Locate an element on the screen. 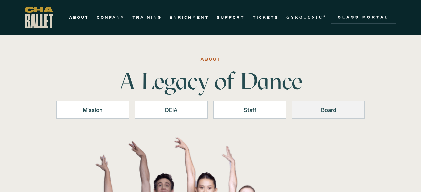 This screenshot has height=192, width=421. div: ABOUT is located at coordinates (210, 59).